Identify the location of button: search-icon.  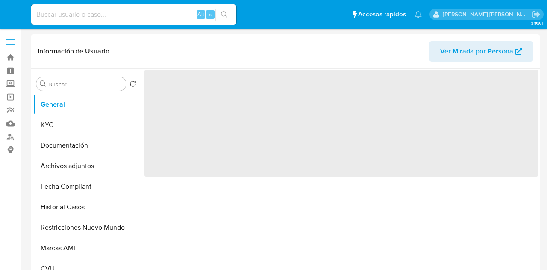
(224, 15).